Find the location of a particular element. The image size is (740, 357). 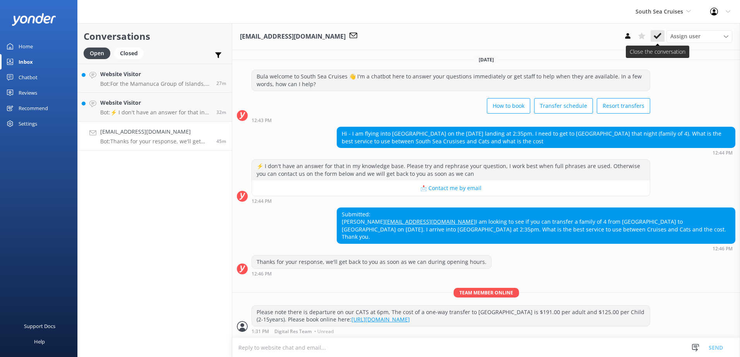

div: Support Docs is located at coordinates (39, 326).